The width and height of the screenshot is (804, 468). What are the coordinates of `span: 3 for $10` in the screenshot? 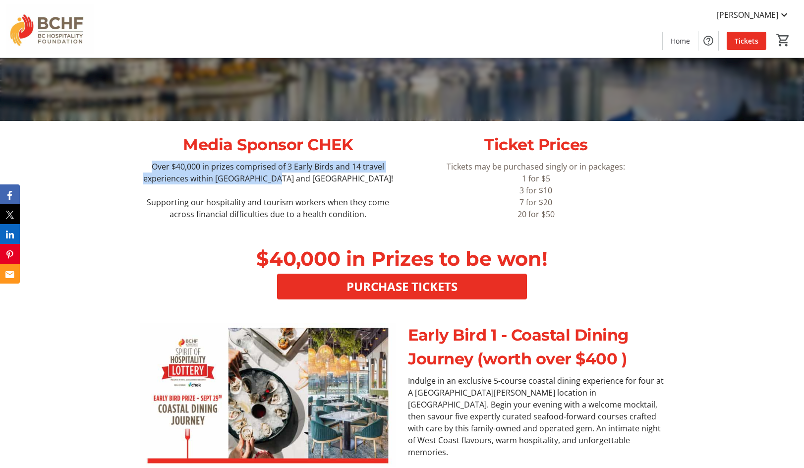 It's located at (536, 190).